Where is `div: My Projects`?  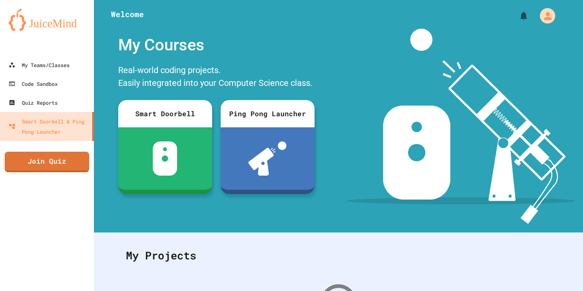 div: My Projects is located at coordinates (339, 255).